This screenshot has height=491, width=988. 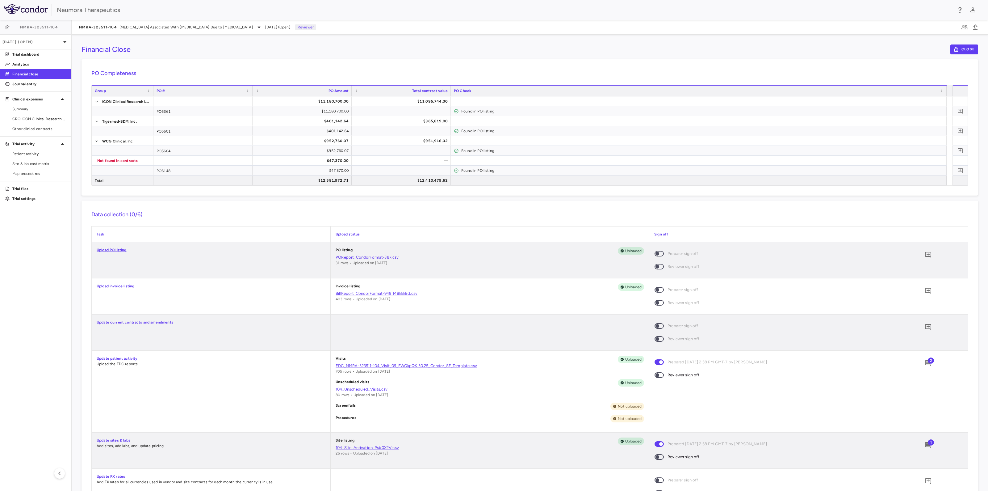 I want to click on span: PO #, so click(x=161, y=91).